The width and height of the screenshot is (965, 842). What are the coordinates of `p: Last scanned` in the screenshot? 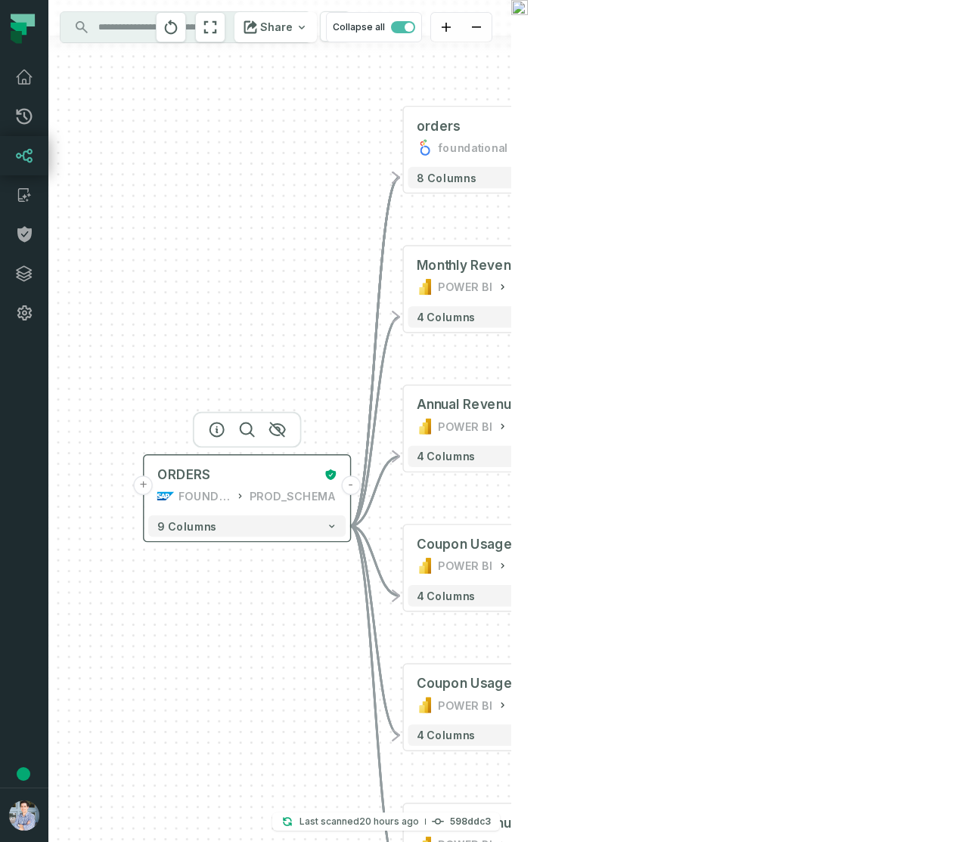 It's located at (359, 822).